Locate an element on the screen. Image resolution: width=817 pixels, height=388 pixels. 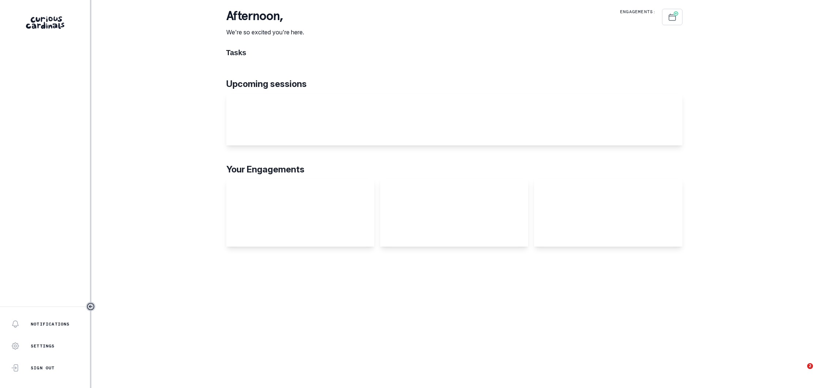
img: Curious Cardinals Logo is located at coordinates (45, 23).